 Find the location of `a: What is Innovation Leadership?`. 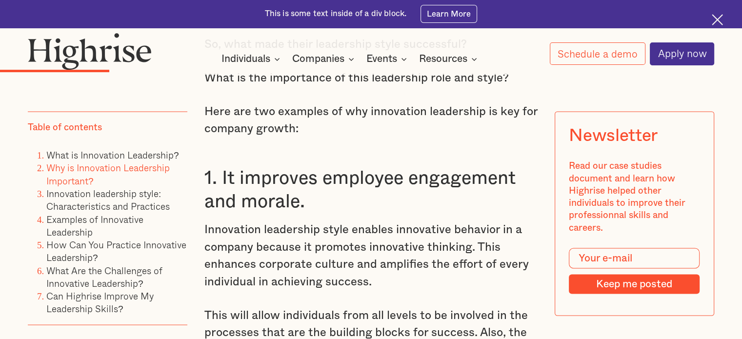

a: What is Innovation Leadership? is located at coordinates (113, 154).